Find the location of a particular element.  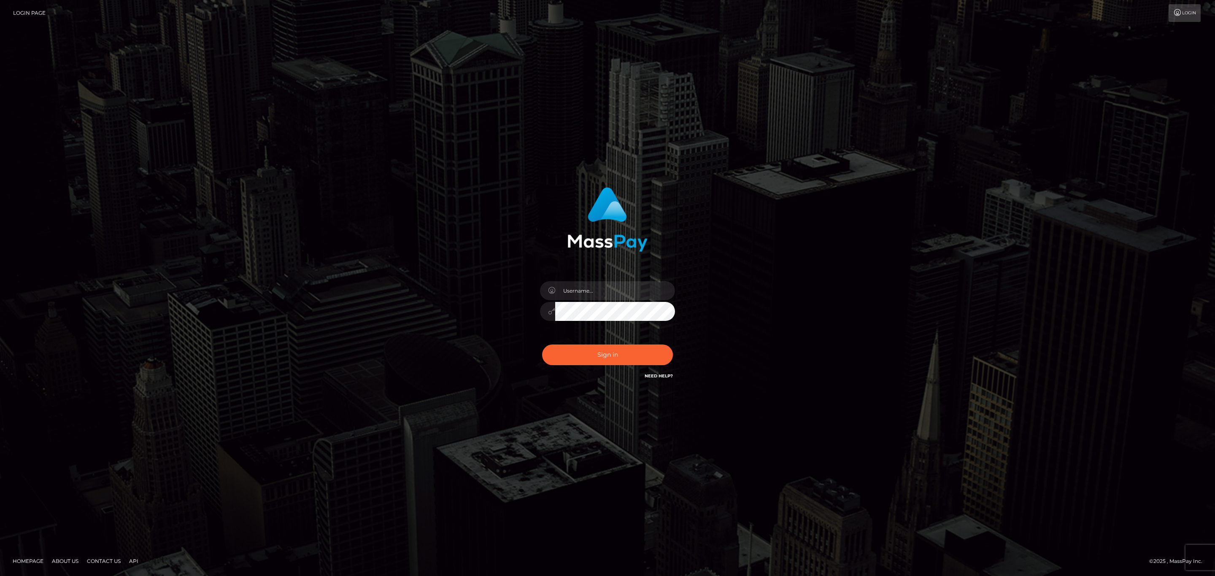

a: Need Help? is located at coordinates (659, 376).